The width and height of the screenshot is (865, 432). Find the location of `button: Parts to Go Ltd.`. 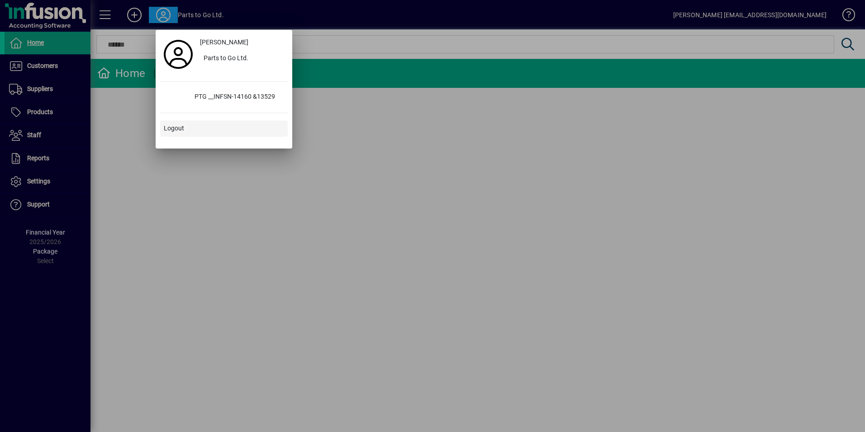

button: Parts to Go Ltd. is located at coordinates (242, 59).